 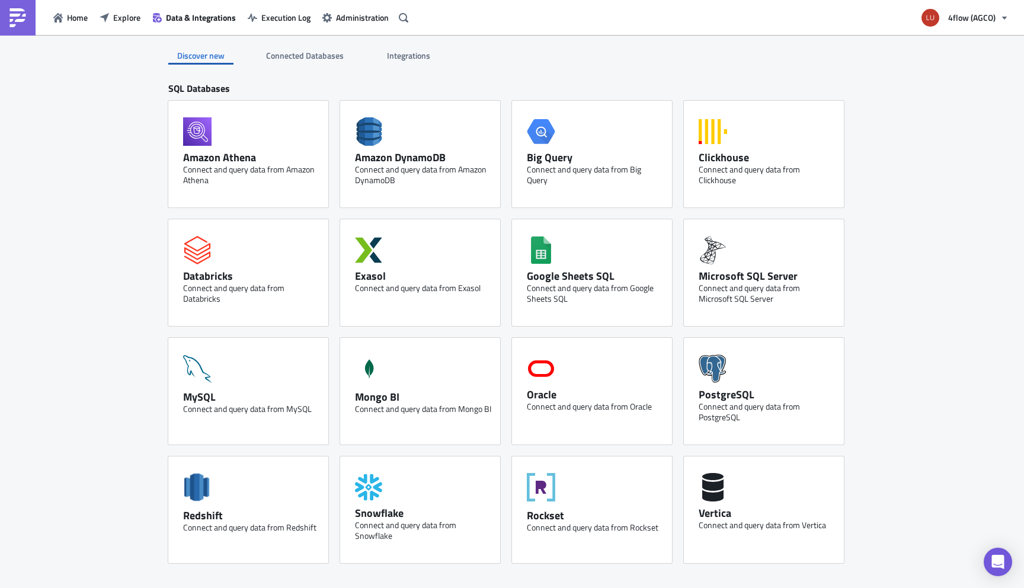 What do you see at coordinates (423, 175) in the screenshot?
I see `div: Connect and query data from Amazon DynamoDB` at bounding box center [423, 175].